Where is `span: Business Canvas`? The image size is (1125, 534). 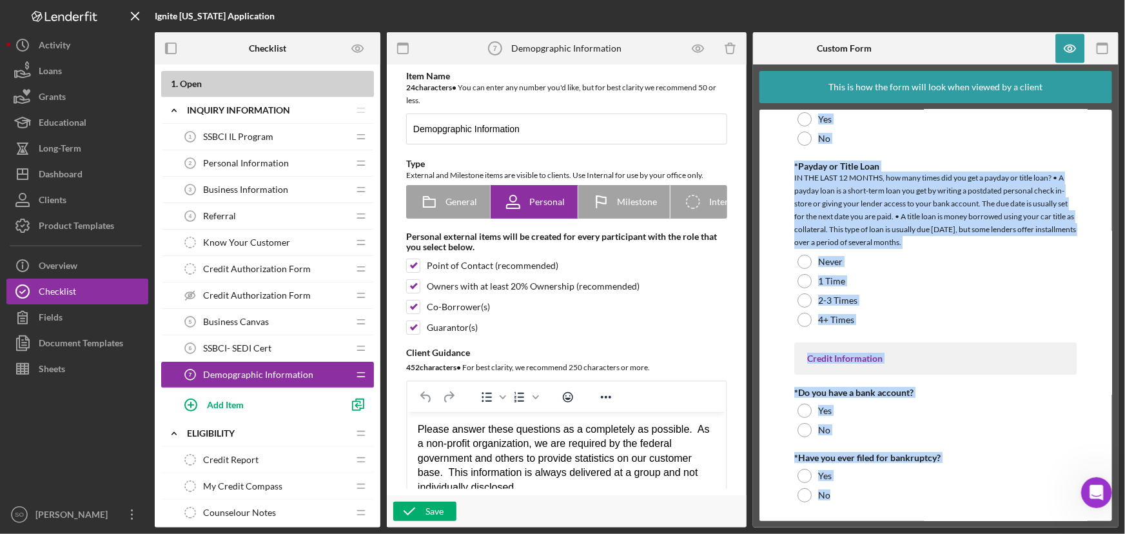
span: Business Canvas is located at coordinates (236, 322).